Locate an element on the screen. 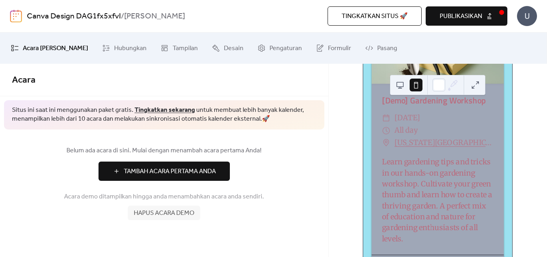 This screenshot has width=547, height=257. span: publikasikan is located at coordinates (461, 16).